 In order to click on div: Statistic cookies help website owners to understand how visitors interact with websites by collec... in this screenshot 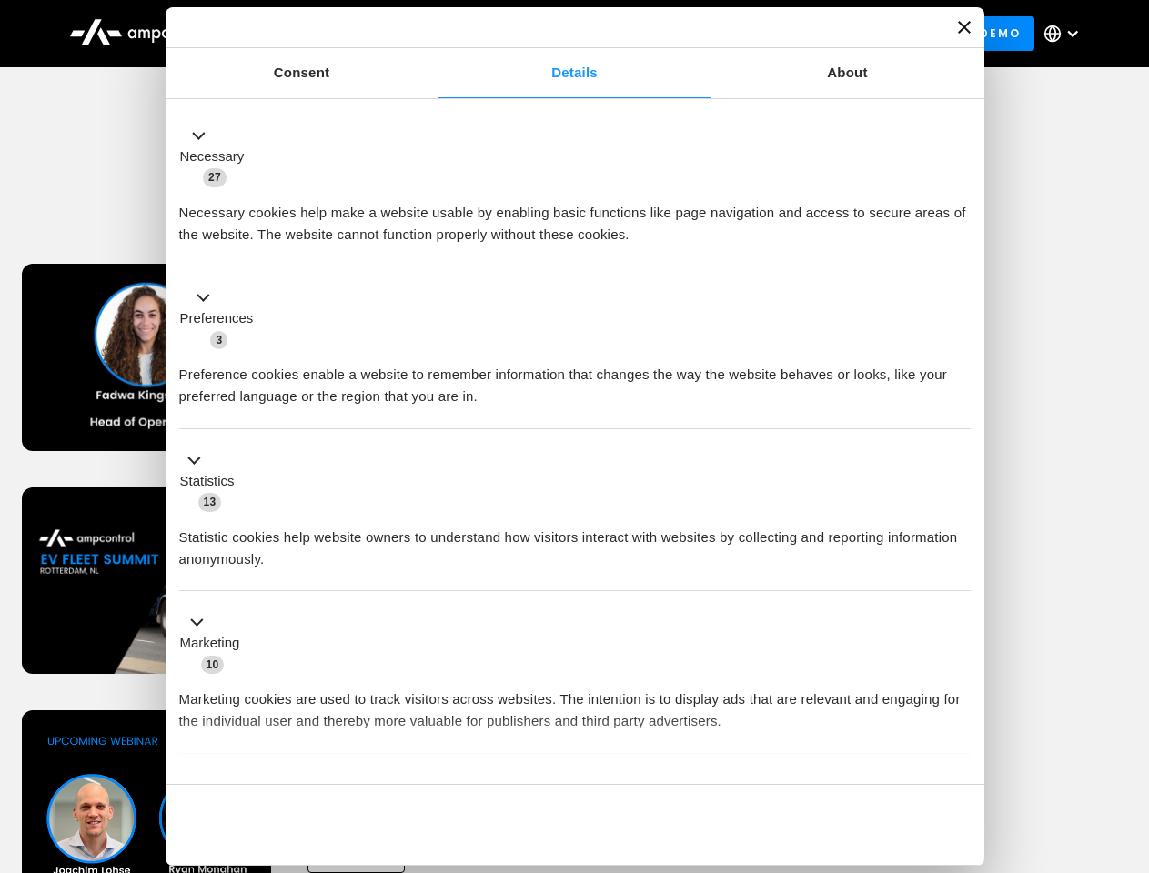, I will do `click(575, 541)`.